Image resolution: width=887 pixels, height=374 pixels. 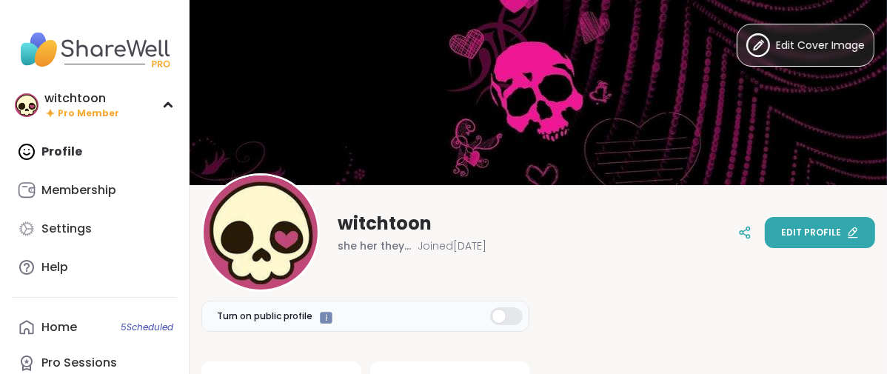 I want to click on span: Turn on public profile, so click(x=264, y=316).